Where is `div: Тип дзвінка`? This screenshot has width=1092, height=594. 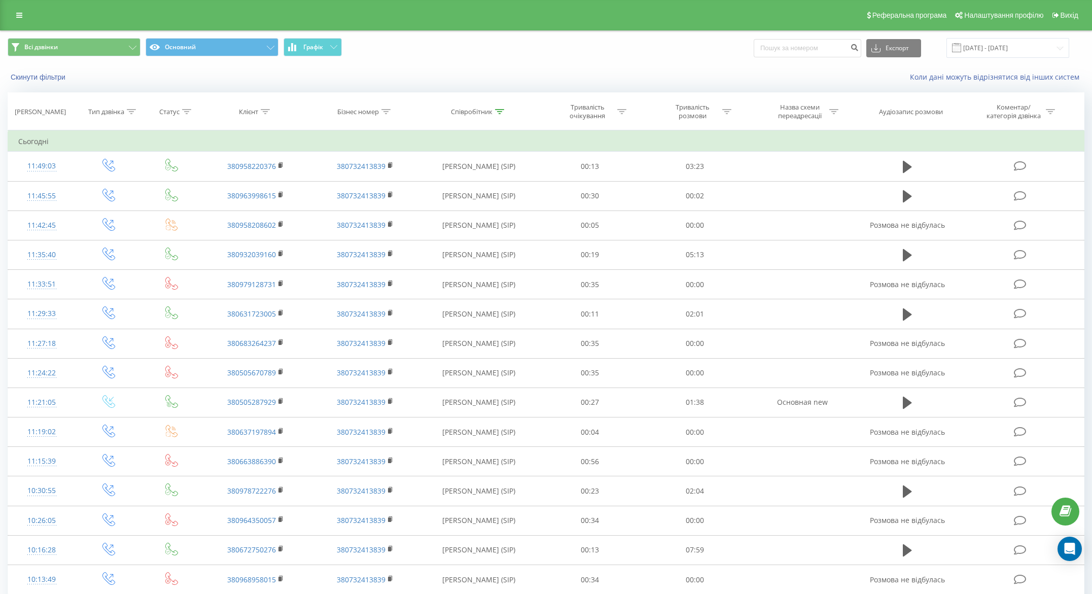 div: Тип дзвінка is located at coordinates (106, 112).